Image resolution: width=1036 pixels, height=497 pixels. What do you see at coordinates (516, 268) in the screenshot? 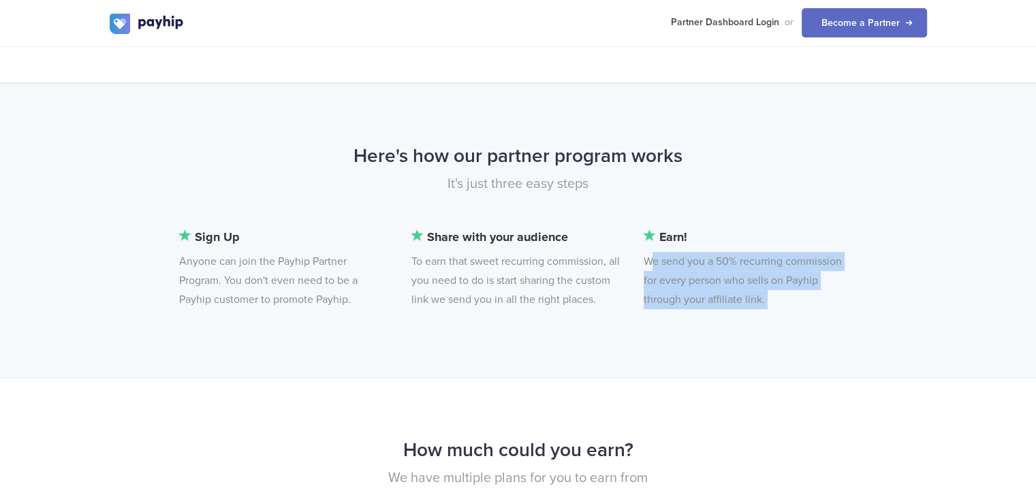
I see `li: To earn that sweet recurring commission, all you need to do is start sharing the custom link we s...` at bounding box center [516, 268].